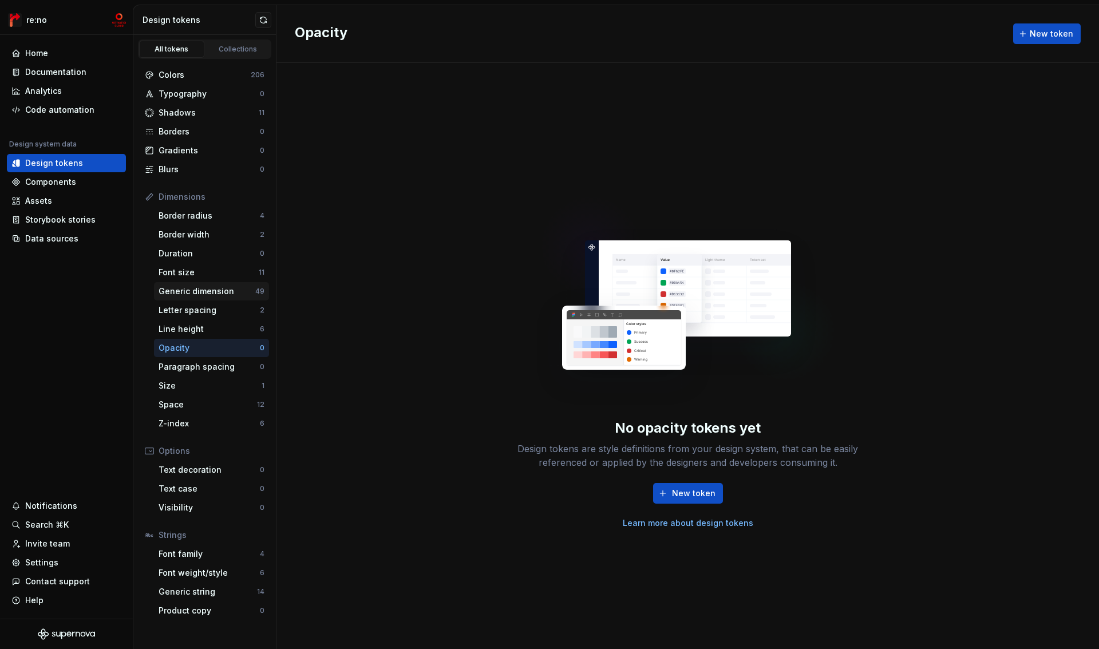  Describe the element at coordinates (37, 53) in the screenshot. I see `div: Home` at that location.